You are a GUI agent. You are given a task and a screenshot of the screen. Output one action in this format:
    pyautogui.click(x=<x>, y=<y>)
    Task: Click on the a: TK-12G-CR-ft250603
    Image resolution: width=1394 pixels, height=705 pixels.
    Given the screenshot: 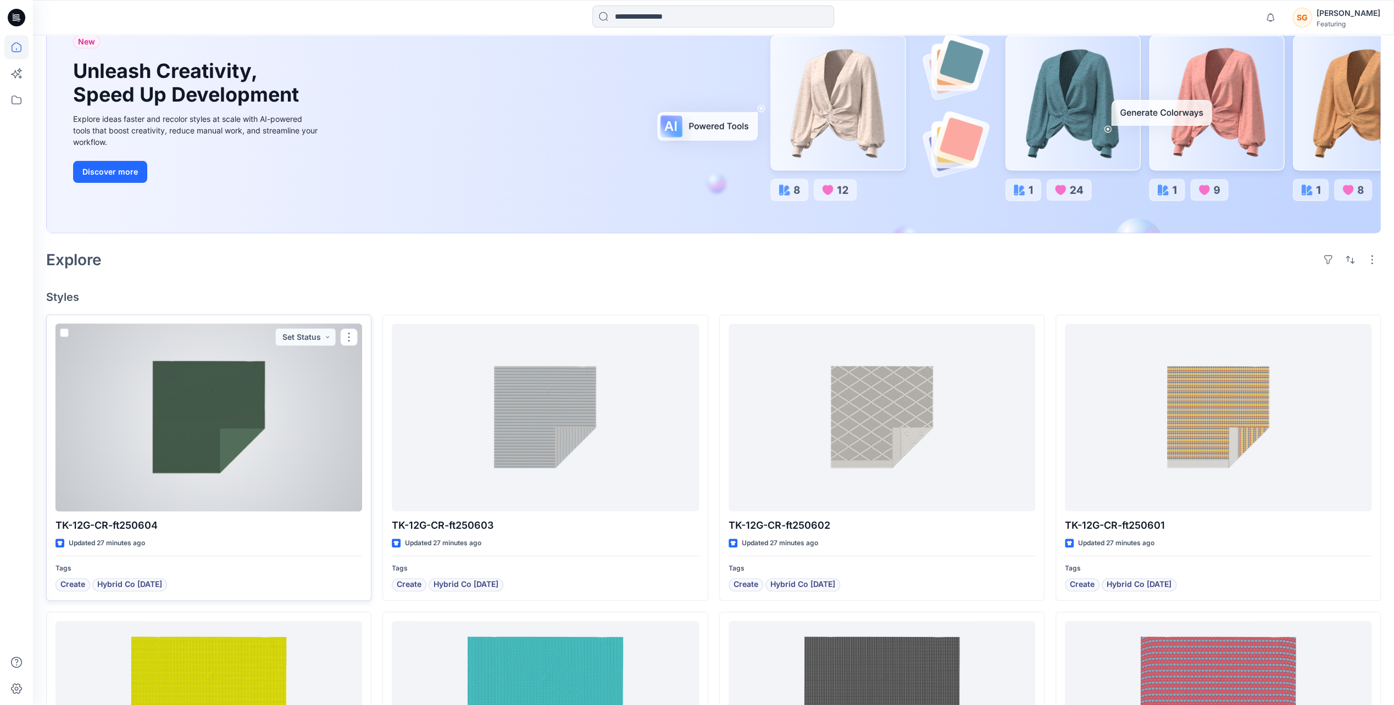 What is the action you would take?
    pyautogui.click(x=545, y=417)
    